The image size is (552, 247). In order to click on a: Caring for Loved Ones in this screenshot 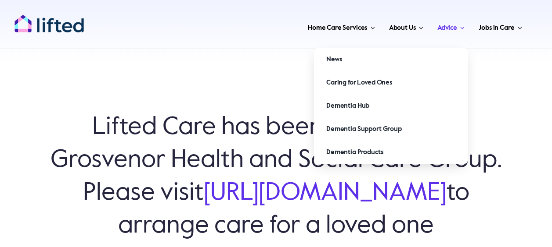, I will do `click(390, 83)`.